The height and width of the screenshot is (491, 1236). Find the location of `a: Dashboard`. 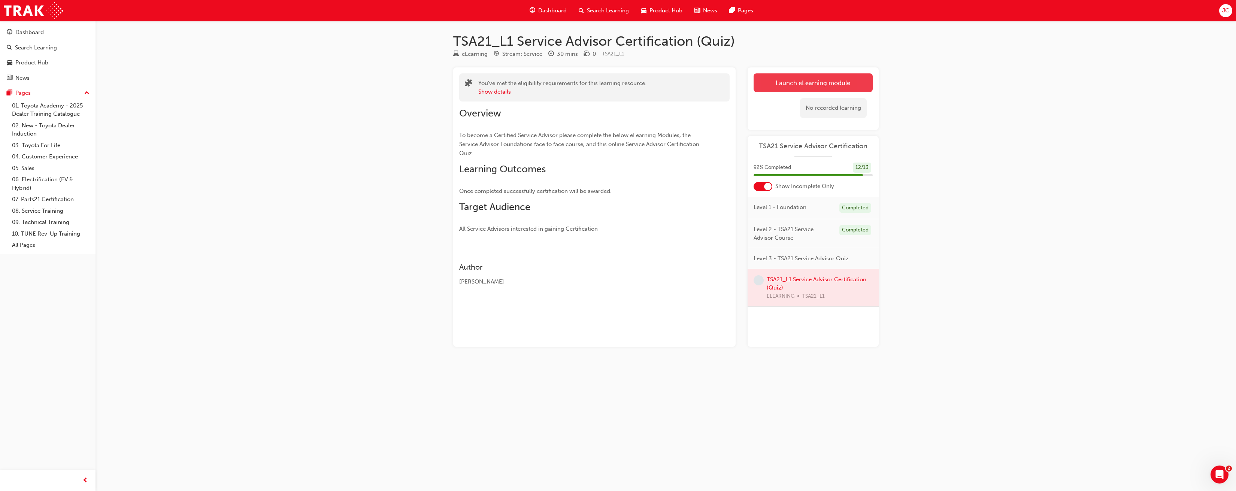

a: Dashboard is located at coordinates (48, 32).